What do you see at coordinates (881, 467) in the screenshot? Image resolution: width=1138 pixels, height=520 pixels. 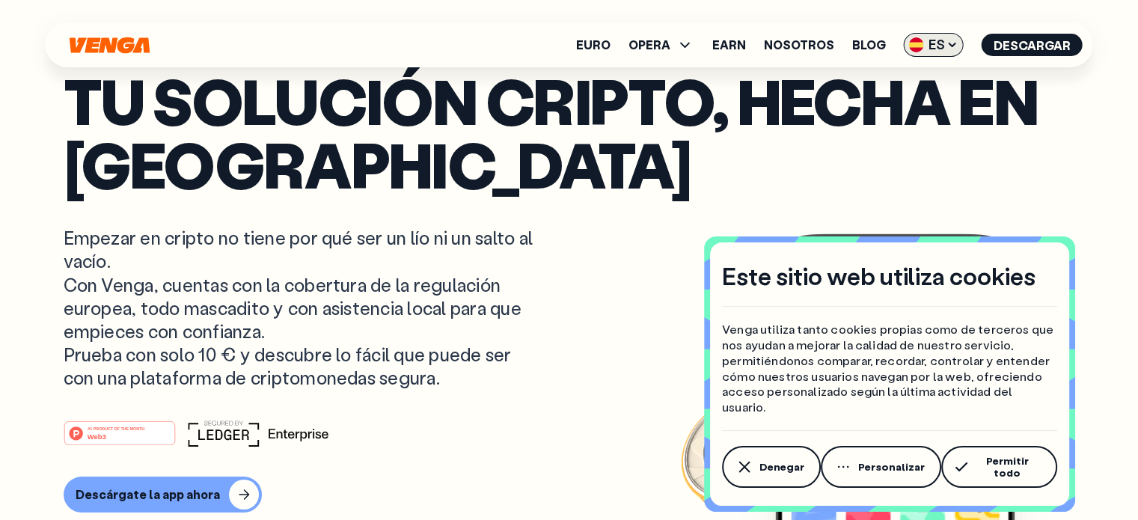 I see `button: Personalizar` at bounding box center [881, 467].